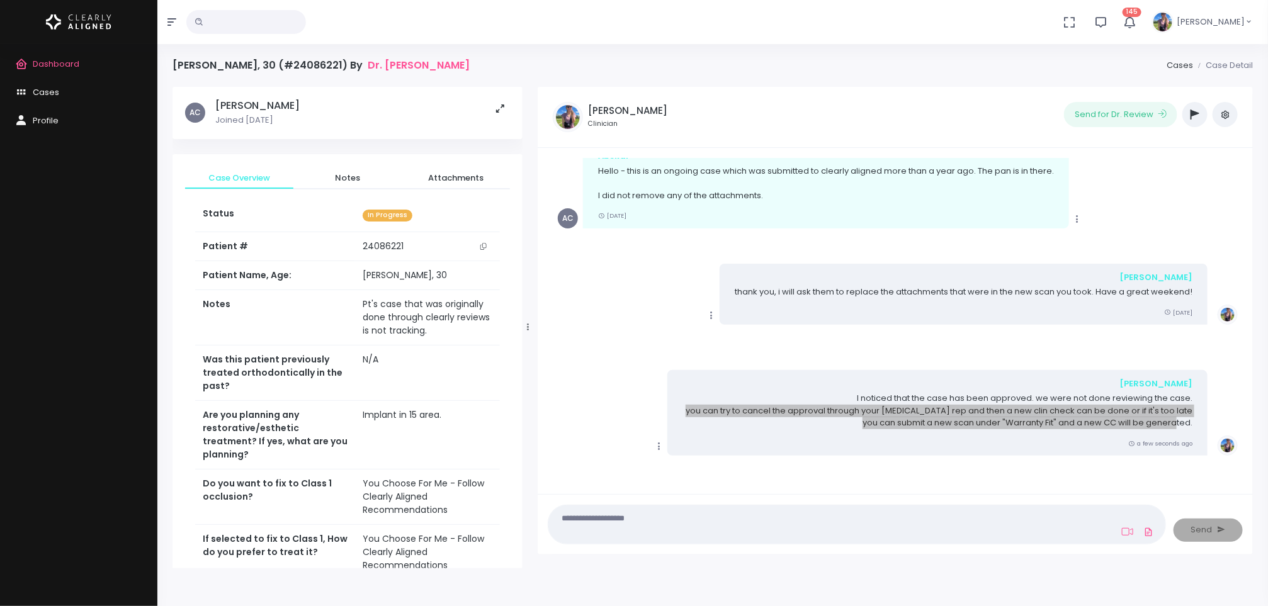 This screenshot has width=1268, height=606. Describe the element at coordinates (937, 410) in the screenshot. I see `p: I noticed that the case has been approved. we were not done reviewing the case. you can try to ca...` at that location.